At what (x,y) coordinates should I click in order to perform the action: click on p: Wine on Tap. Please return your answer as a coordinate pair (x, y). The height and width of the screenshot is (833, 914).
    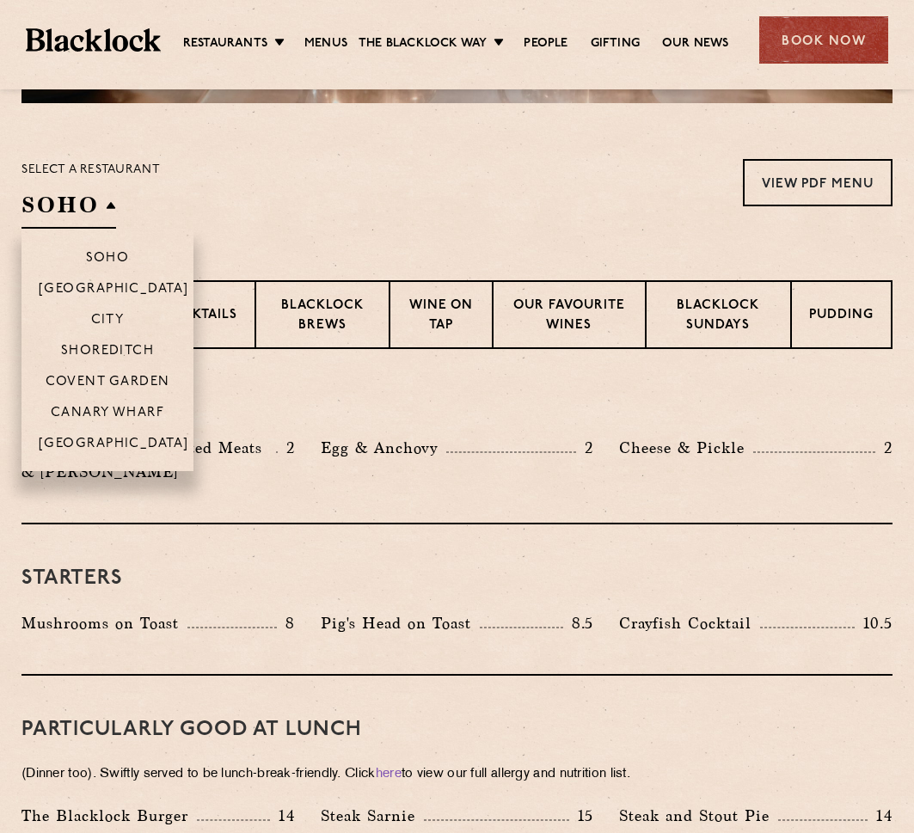
    Looking at the image, I should click on (440, 316).